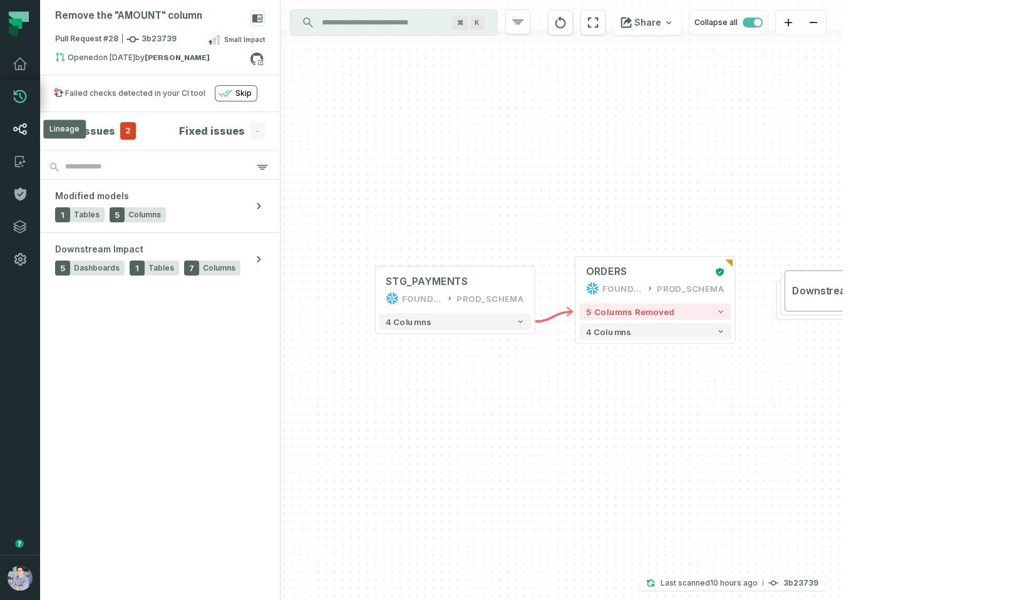 The width and height of the screenshot is (1030, 600). I want to click on button: Skip, so click(236, 93).